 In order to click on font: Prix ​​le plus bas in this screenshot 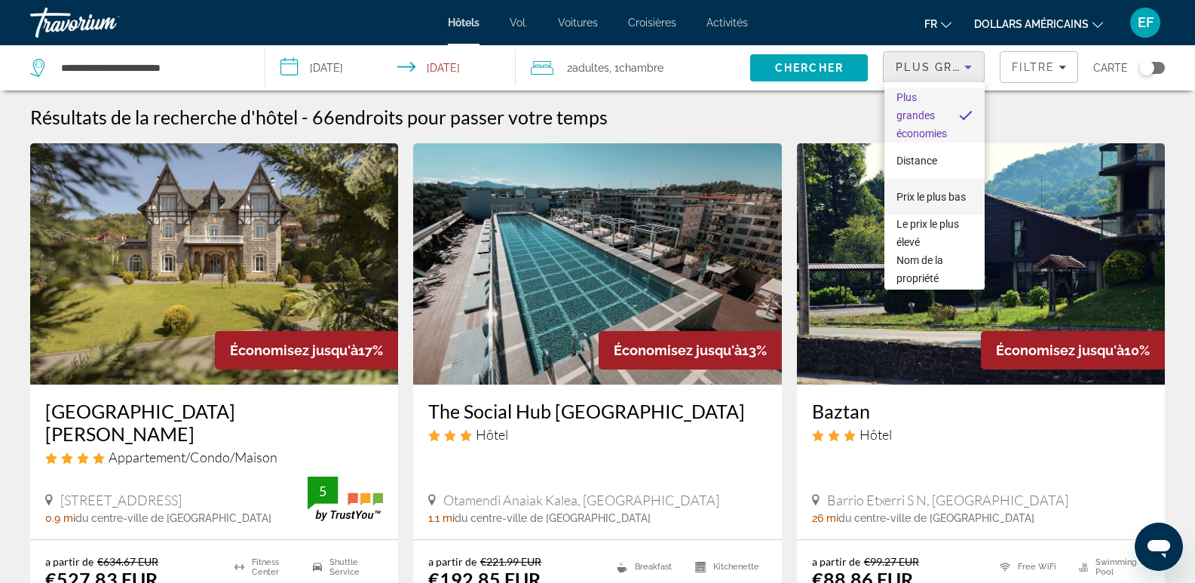, I will do `click(931, 197)`.